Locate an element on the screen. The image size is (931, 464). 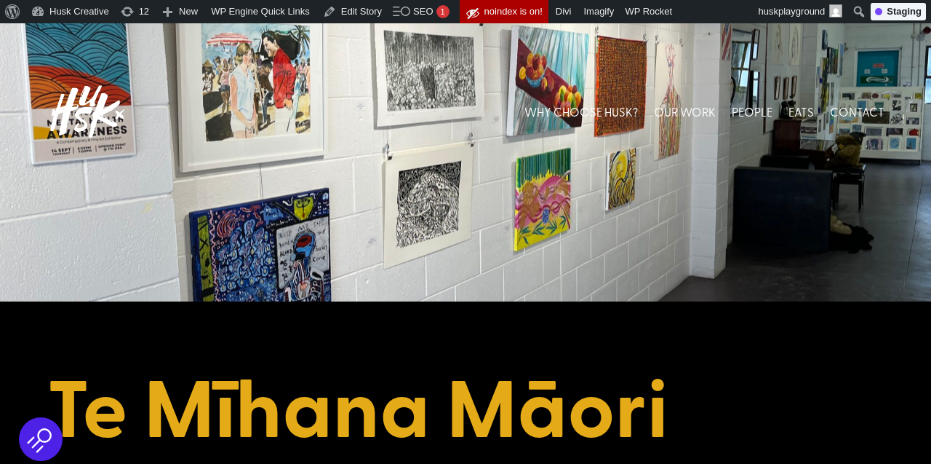
div: Staging is located at coordinates (899, 12).